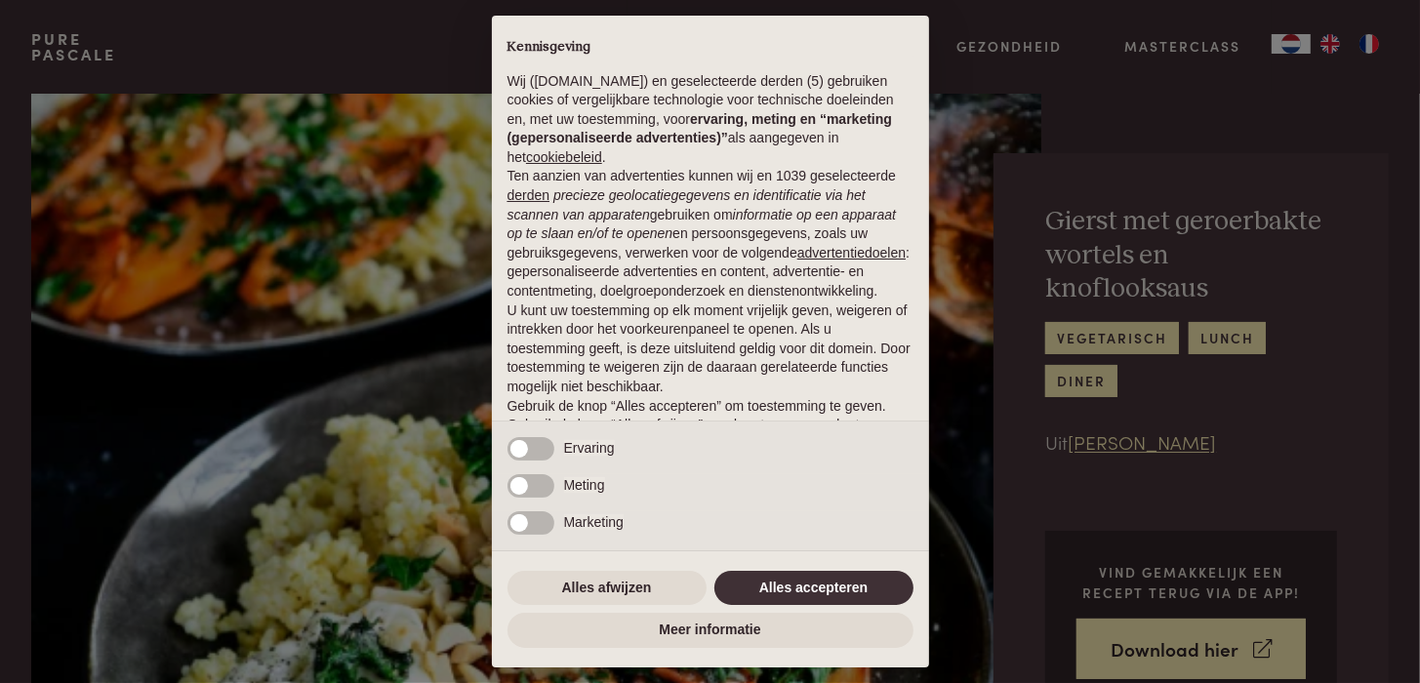  Describe the element at coordinates (700, 129) in the screenshot. I see `strong: ervaring, meting en “marketing (gepersonaliseerde advertenties)”` at that location.